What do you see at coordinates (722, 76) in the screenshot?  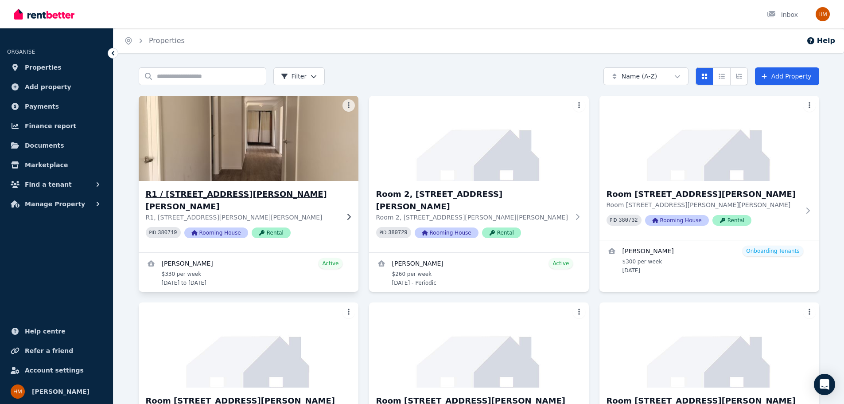 I see `button: Compact list view` at bounding box center [722, 76].